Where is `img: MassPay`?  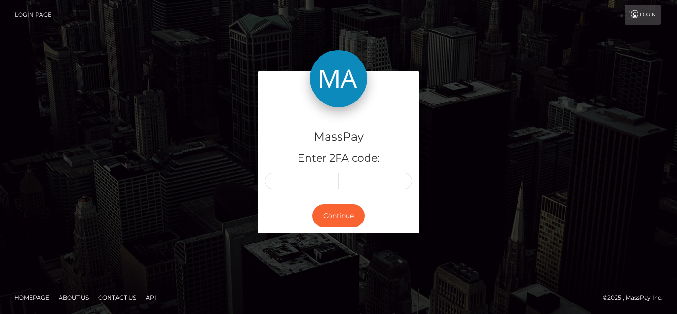
img: MassPay is located at coordinates (338, 79).